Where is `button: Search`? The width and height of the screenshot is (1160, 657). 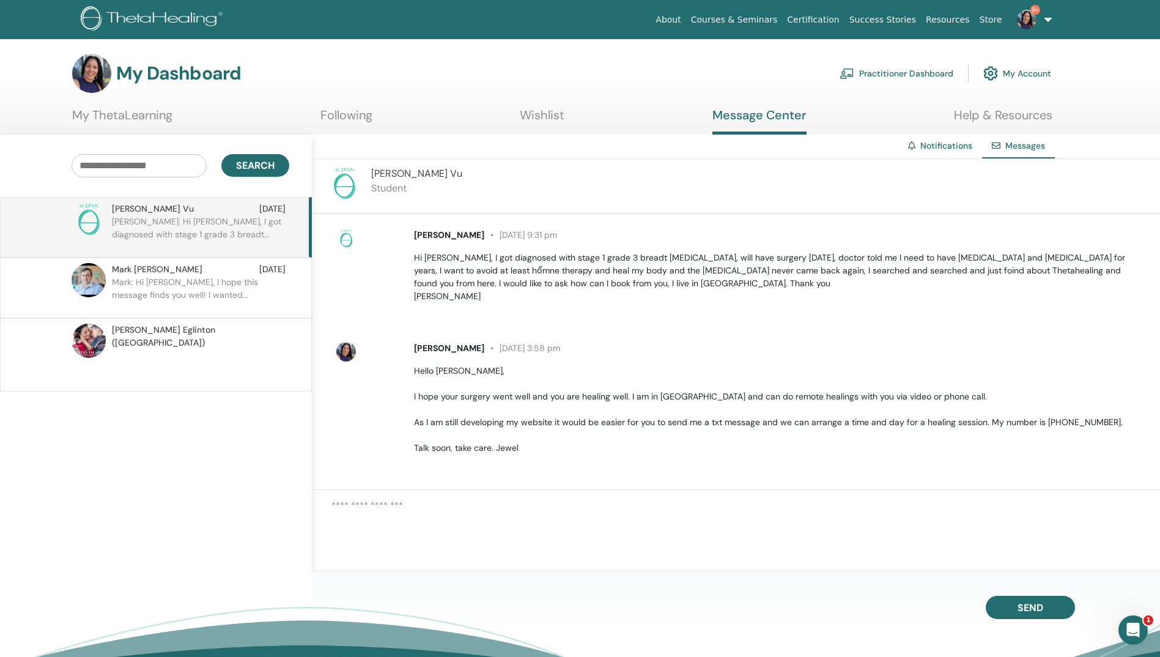
button: Search is located at coordinates (255, 165).